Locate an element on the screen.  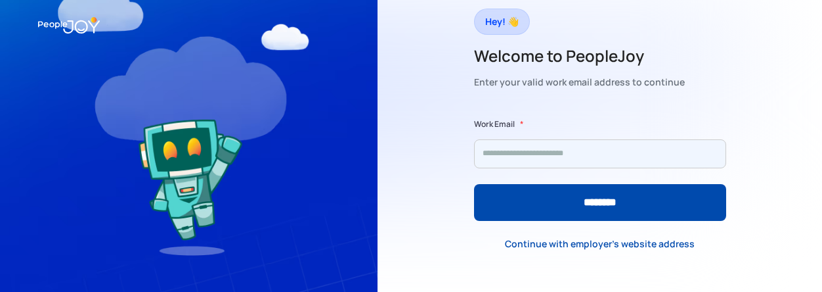
form: Form is located at coordinates (600, 169).